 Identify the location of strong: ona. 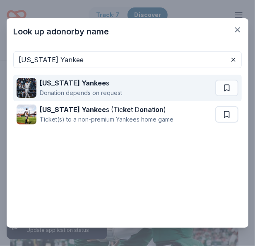
(146, 109).